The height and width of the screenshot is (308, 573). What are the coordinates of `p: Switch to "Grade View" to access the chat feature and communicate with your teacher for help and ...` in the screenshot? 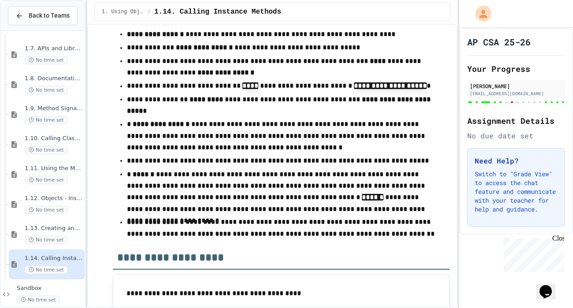 It's located at (516, 192).